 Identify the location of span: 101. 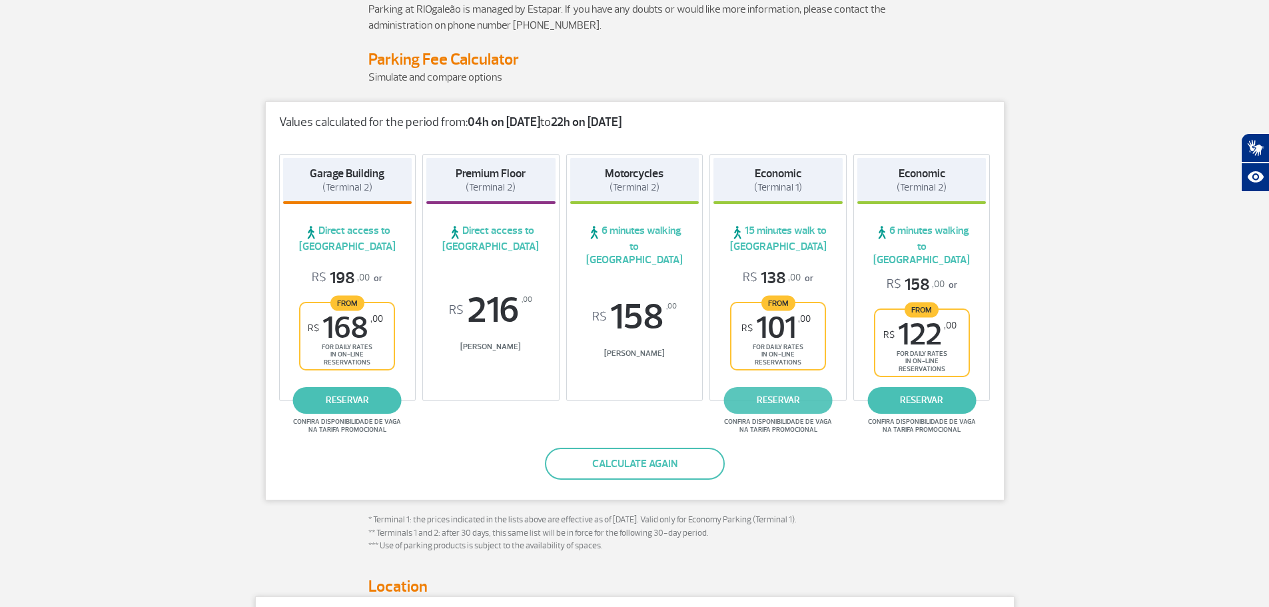
(776, 328).